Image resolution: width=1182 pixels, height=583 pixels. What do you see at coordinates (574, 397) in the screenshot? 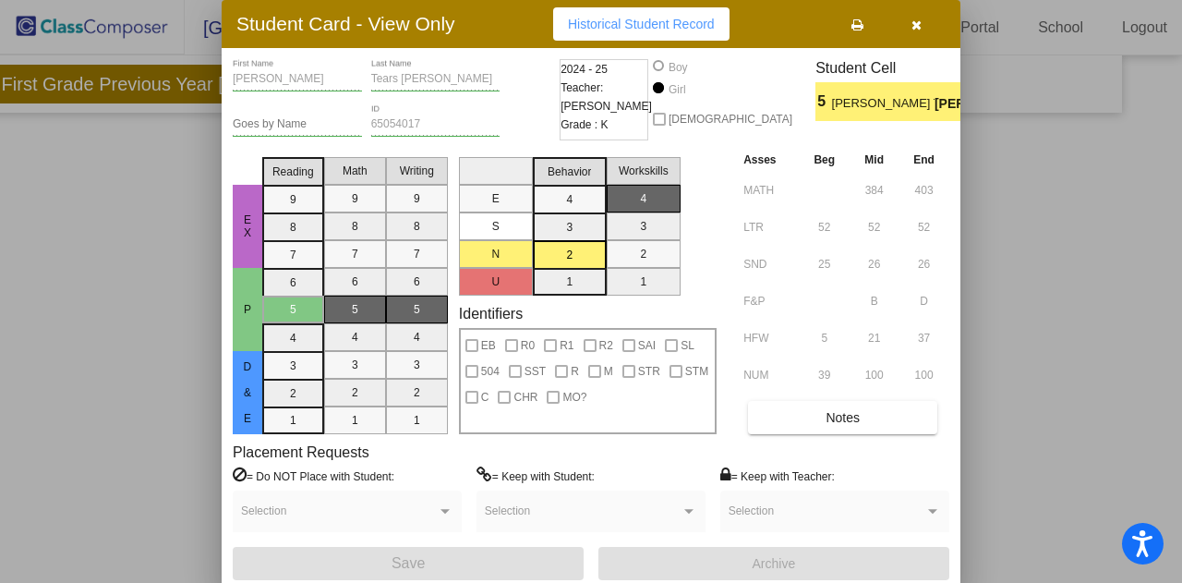
I see `span: MO?` at bounding box center [574, 397].